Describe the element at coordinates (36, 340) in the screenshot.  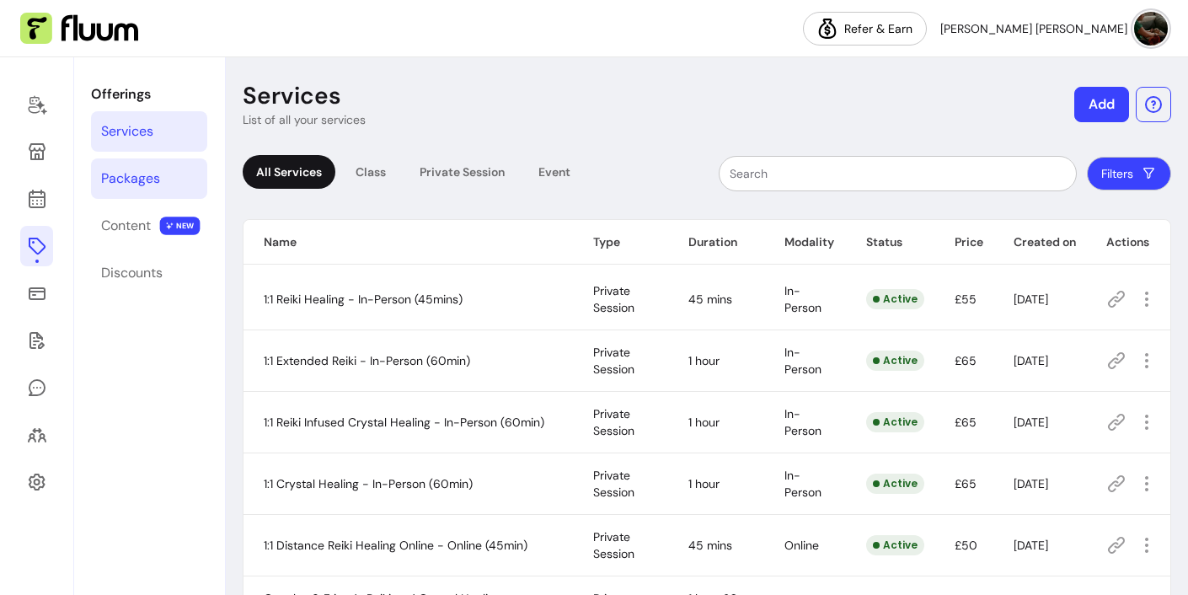
I see `a: Forms` at that location.